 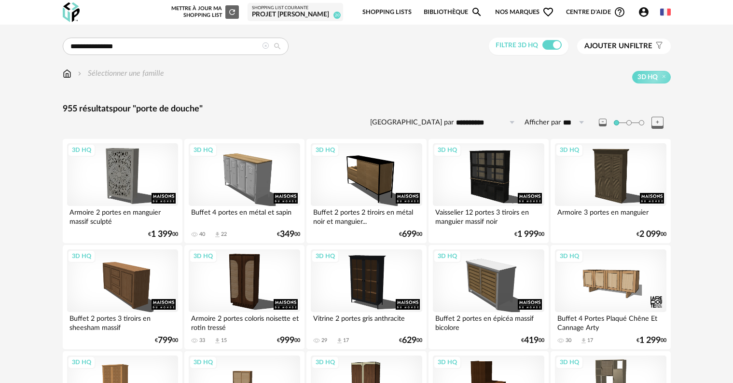 What do you see at coordinates (409, 234) in the screenshot?
I see `span: 699` at bounding box center [409, 234].